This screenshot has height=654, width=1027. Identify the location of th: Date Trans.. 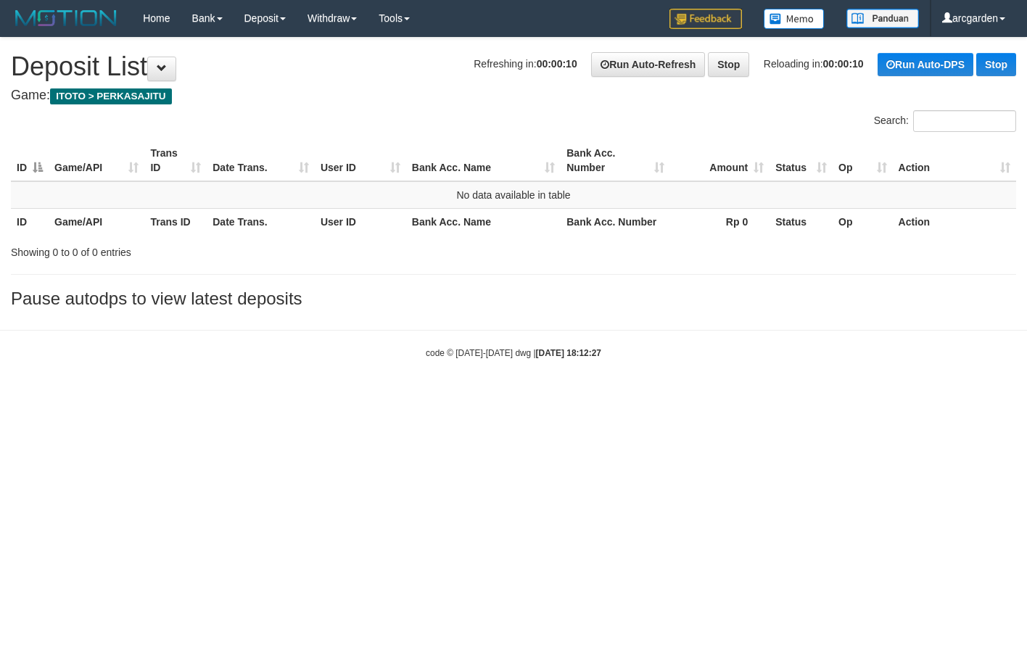
(260, 221).